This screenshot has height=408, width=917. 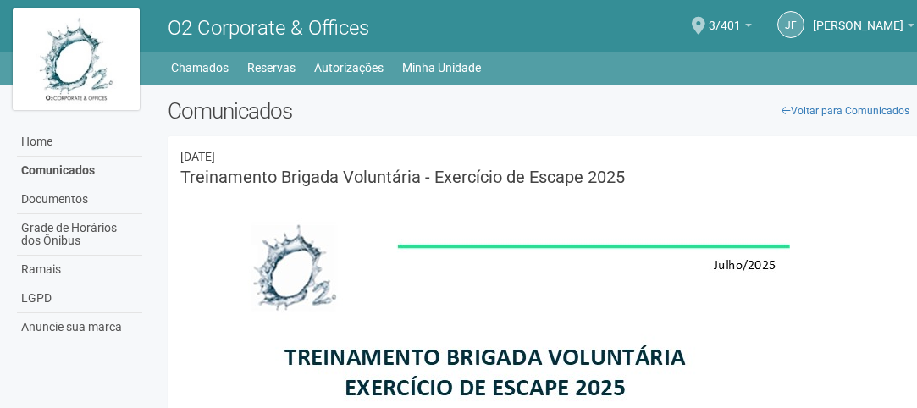 What do you see at coordinates (80, 327) in the screenshot?
I see `a: Anuncie sua marca` at bounding box center [80, 327].